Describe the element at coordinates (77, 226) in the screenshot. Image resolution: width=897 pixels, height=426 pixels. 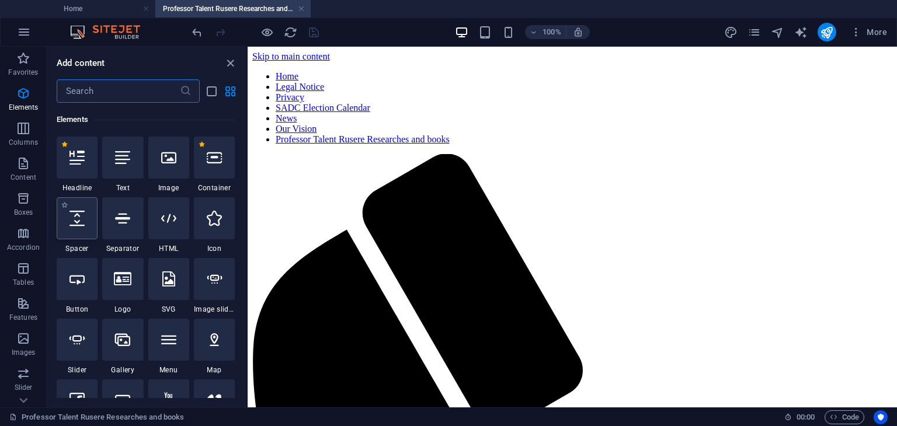
I see `div: Spacer` at that location.